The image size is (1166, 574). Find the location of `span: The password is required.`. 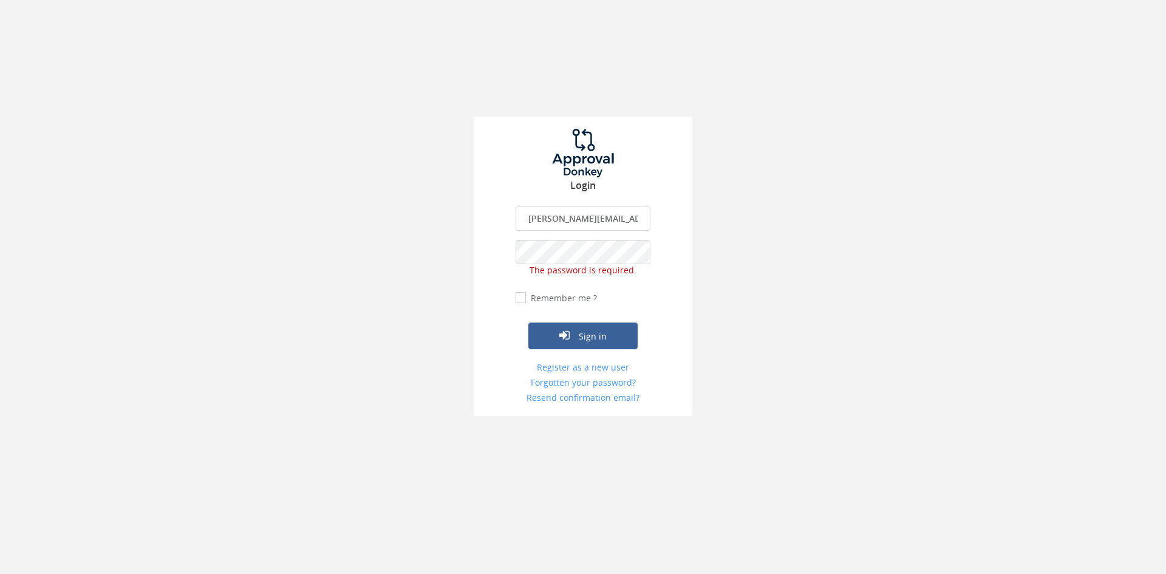

span: The password is required. is located at coordinates (583, 270).